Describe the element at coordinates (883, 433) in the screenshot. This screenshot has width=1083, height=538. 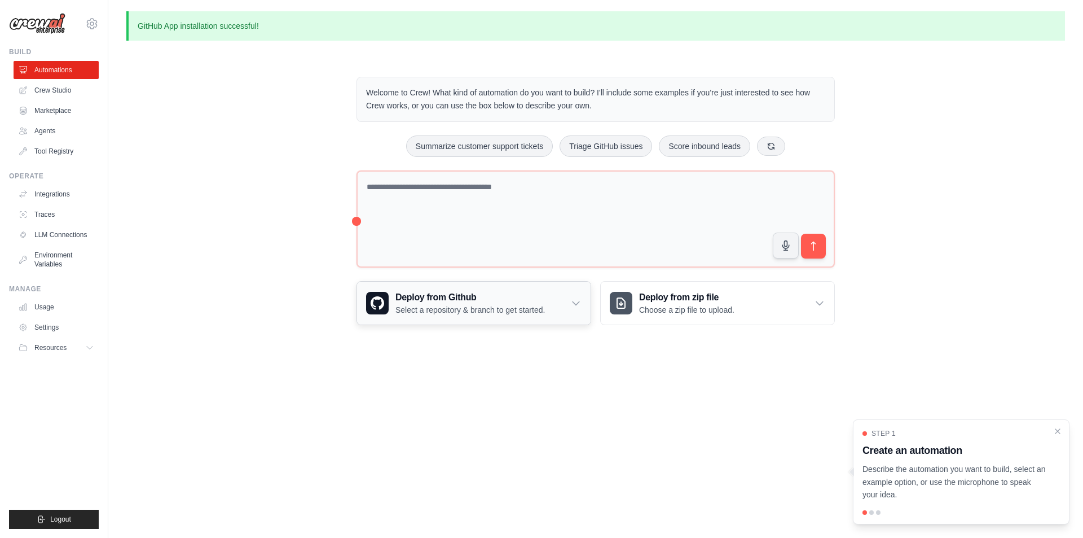
I see `span: Step 1` at that location.